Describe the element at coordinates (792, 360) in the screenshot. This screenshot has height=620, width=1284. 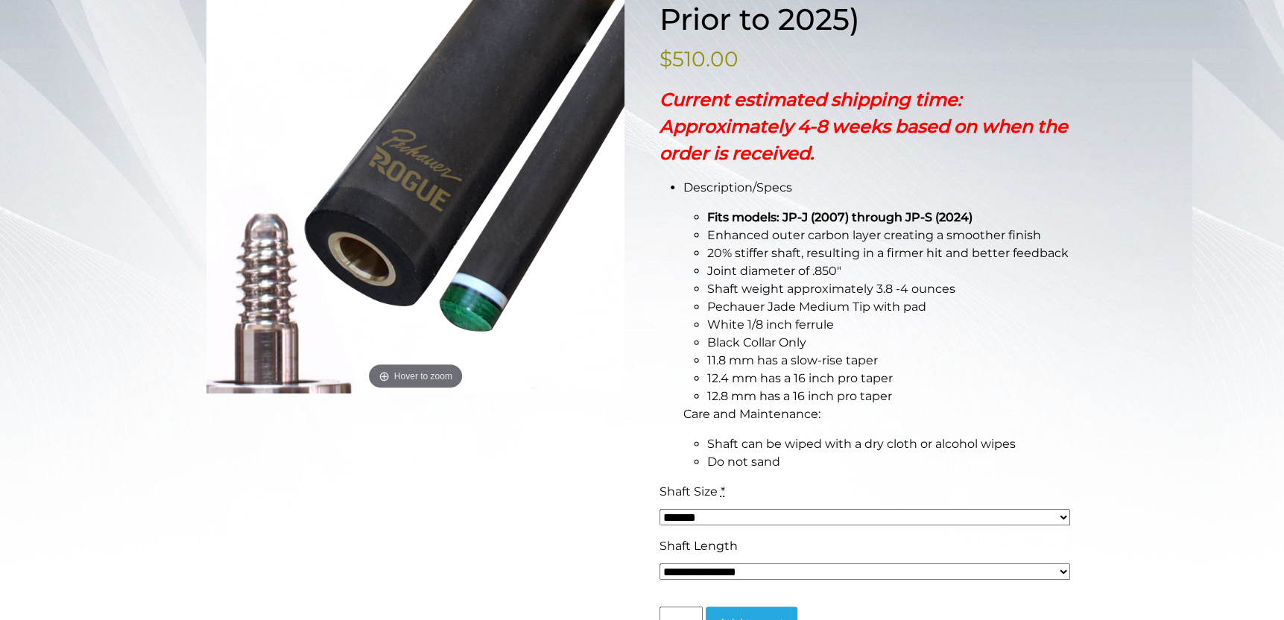
I see `span: 11.8 mm has a slow-rise taper` at that location.